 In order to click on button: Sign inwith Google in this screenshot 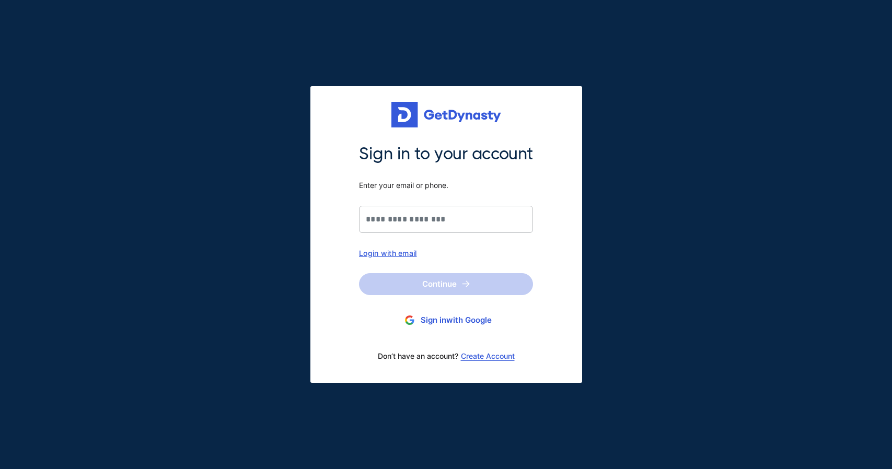, I will do `click(446, 320)`.